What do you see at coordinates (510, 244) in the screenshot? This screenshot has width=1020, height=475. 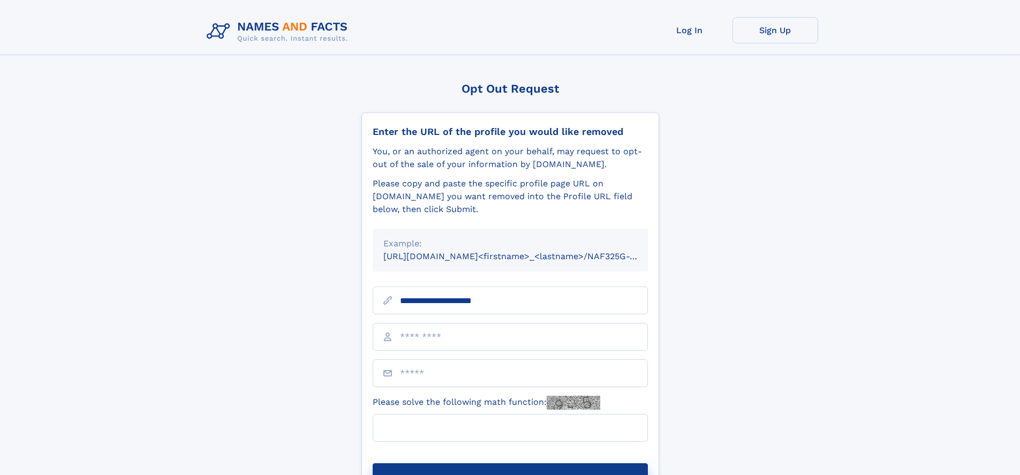 I see `div: Example:` at bounding box center [510, 244].